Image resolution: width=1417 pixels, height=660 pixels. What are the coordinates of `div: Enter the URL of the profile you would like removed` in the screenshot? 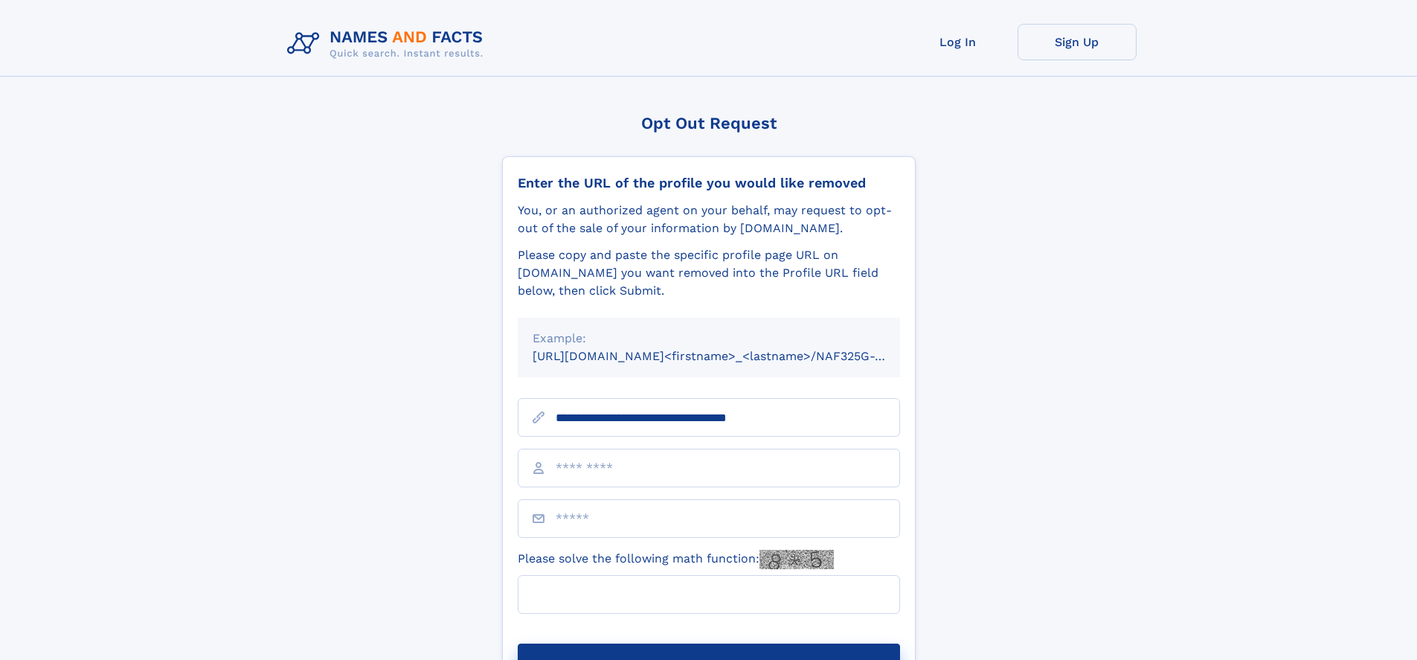 It's located at (709, 183).